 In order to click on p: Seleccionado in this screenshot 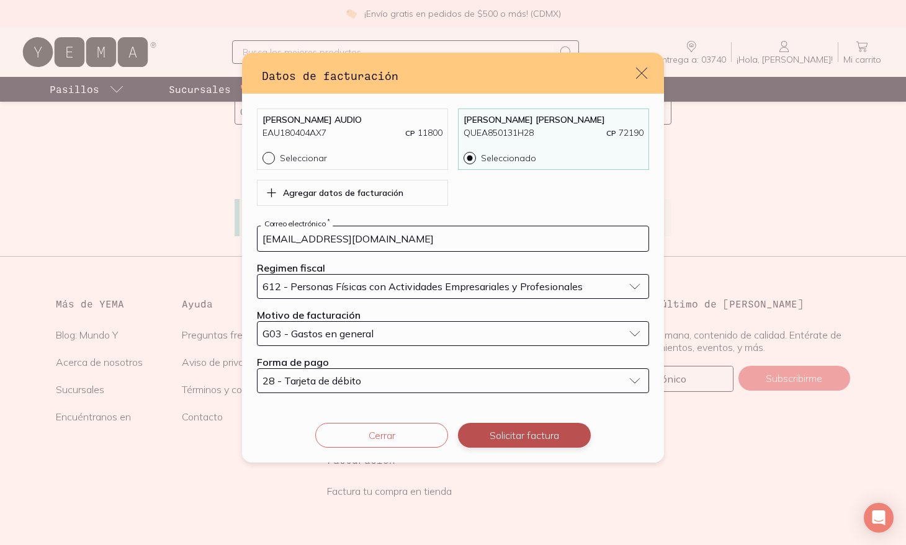, I will do `click(508, 158)`.